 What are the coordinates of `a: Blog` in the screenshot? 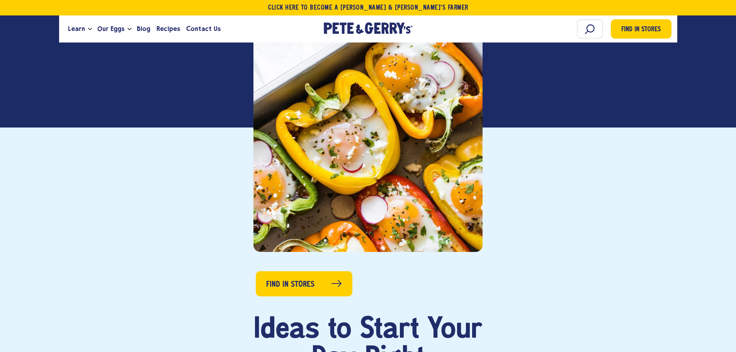 It's located at (143, 29).